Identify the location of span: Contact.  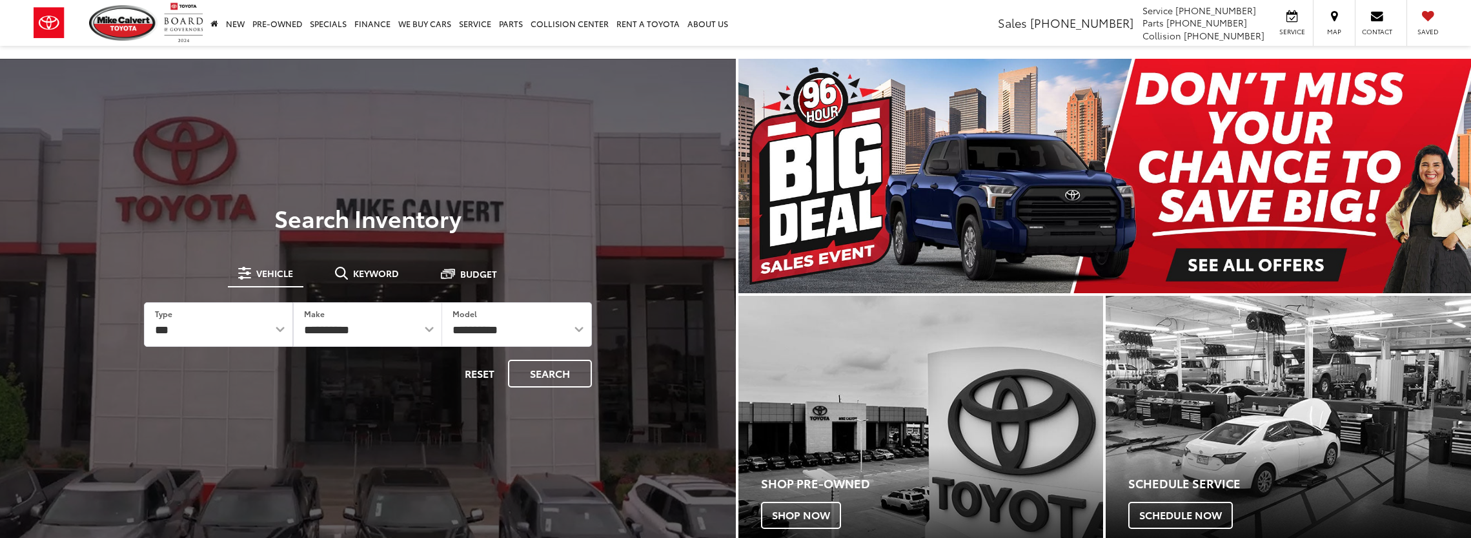
(1377, 32).